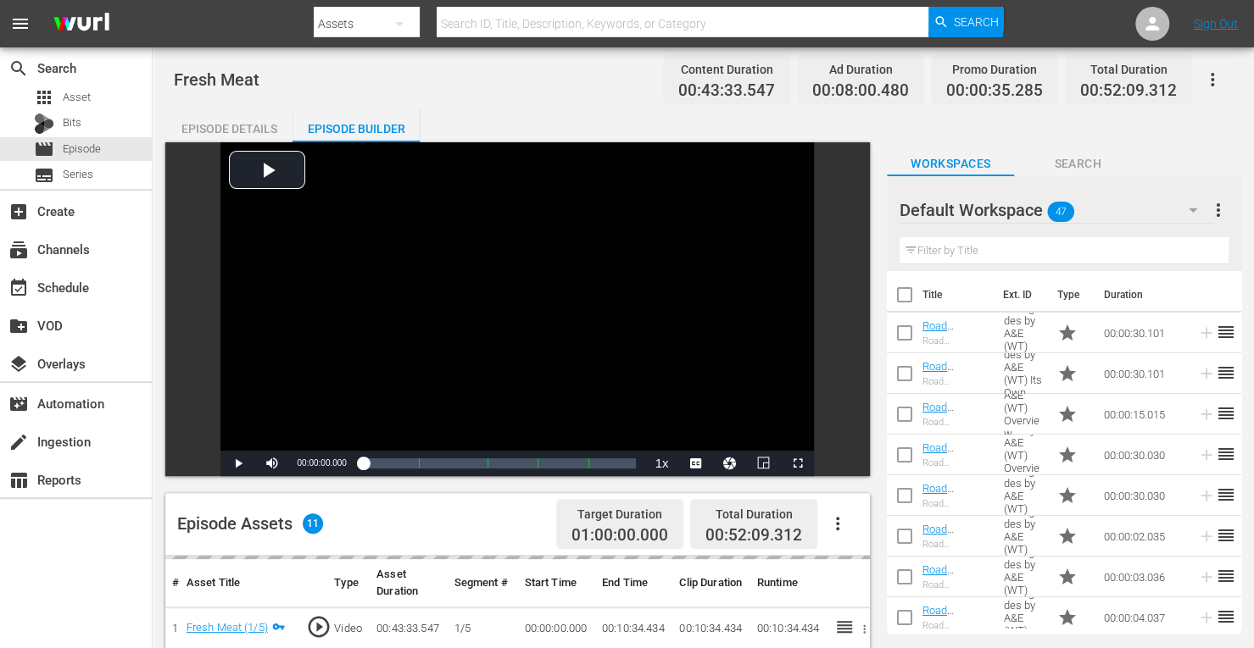  Describe the element at coordinates (408, 583) in the screenshot. I see `th: Asset Duration` at that location.